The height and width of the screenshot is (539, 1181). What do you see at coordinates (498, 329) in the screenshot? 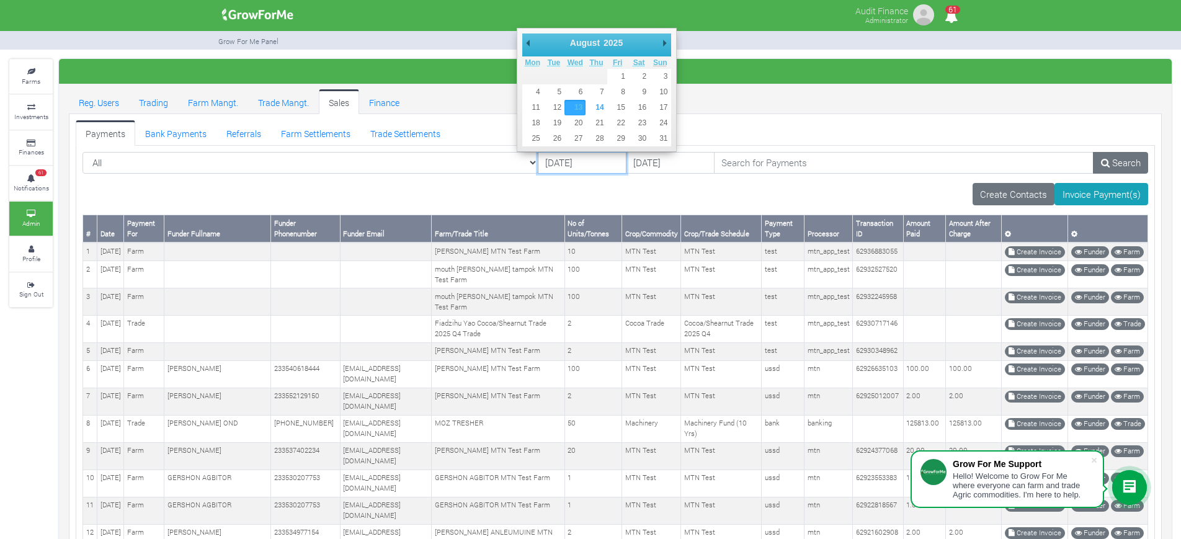
I see `td: Fiadzihu Yao Cocoa/Shearnut Trade 2025 Q4 Trade` at bounding box center [498, 329].